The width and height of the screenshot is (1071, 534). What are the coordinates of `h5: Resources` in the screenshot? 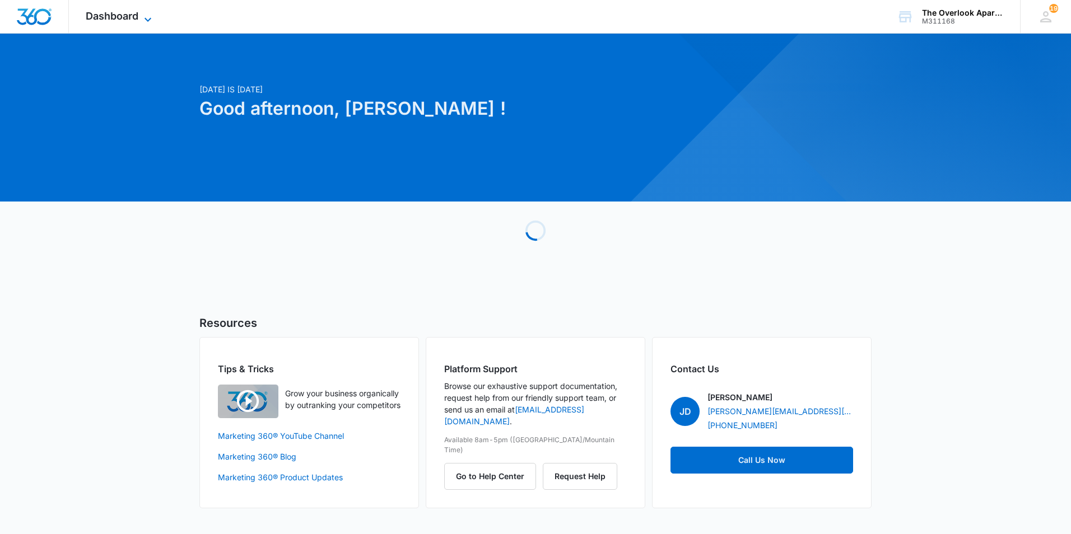 It's located at (535, 323).